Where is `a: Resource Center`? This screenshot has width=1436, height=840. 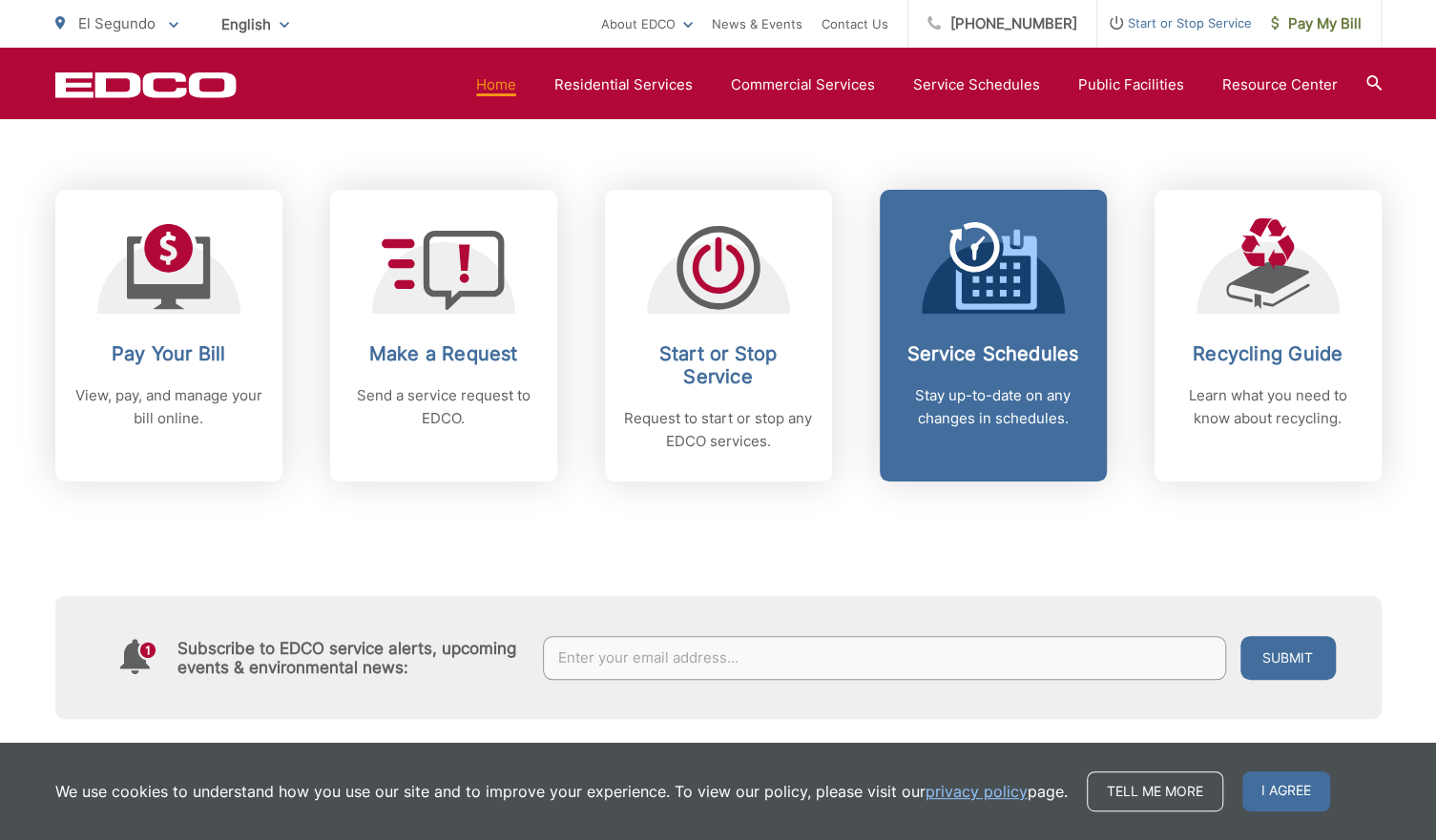 a: Resource Center is located at coordinates (1279, 85).